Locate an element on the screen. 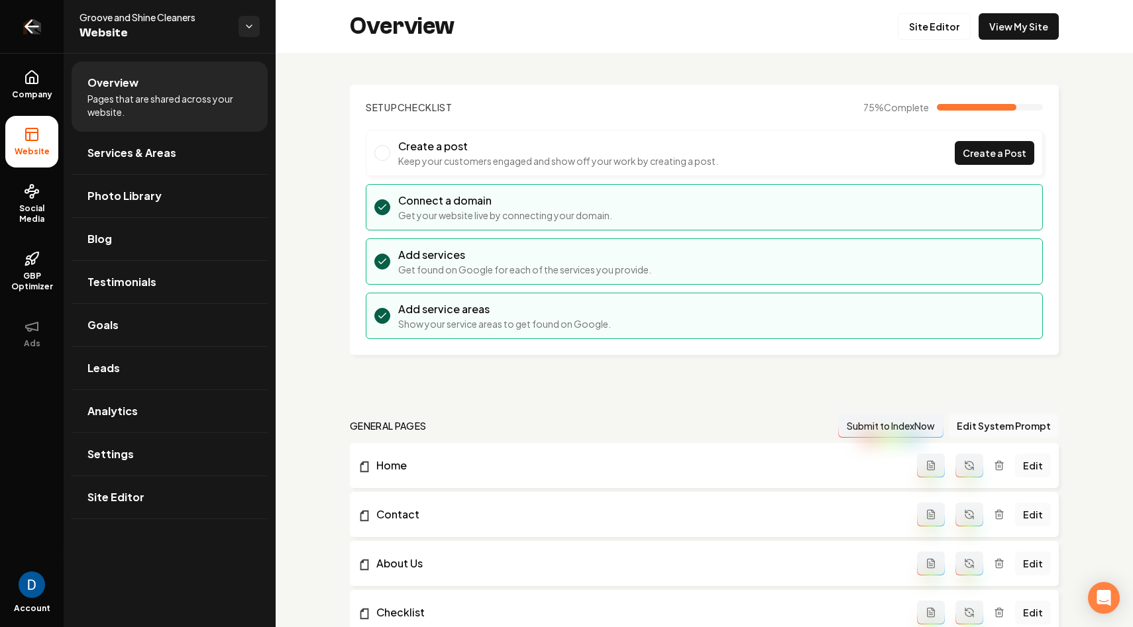 This screenshot has height=627, width=1133. span: Goals is located at coordinates (103, 325).